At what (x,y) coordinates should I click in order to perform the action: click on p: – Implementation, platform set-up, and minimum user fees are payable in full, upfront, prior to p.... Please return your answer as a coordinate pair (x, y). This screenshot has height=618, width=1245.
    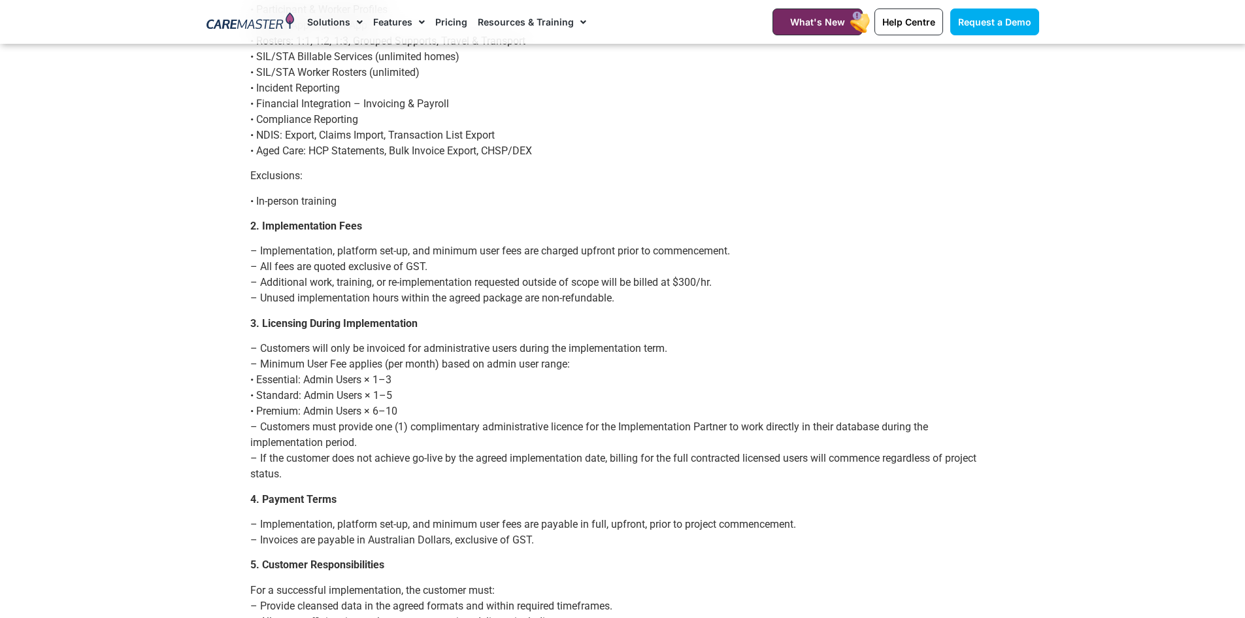
    Looking at the image, I should click on (623, 532).